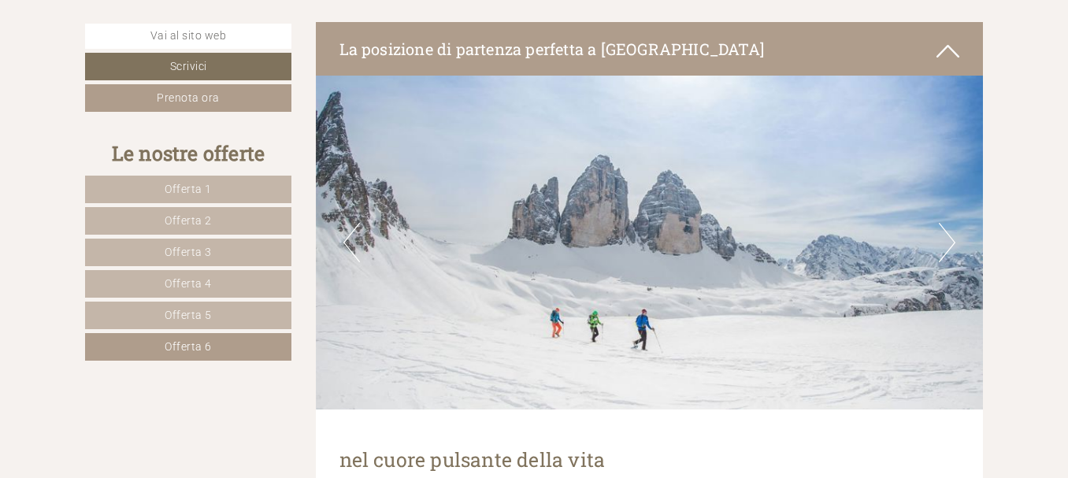 Image resolution: width=1068 pixels, height=478 pixels. Describe the element at coordinates (188, 154) in the screenshot. I see `div: Le nostre offerte` at that location.